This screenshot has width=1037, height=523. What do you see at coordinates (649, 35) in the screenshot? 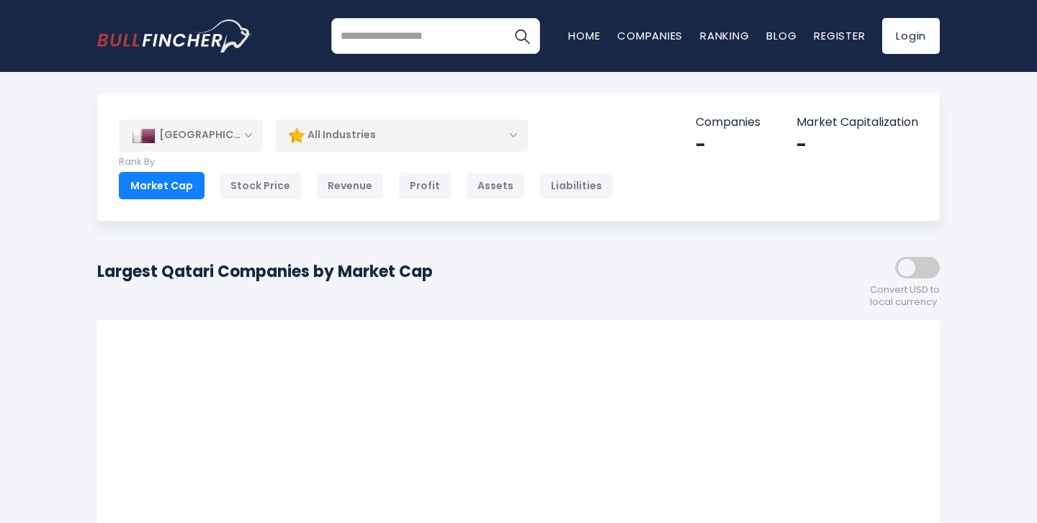
I see `a: Companies` at bounding box center [649, 35].